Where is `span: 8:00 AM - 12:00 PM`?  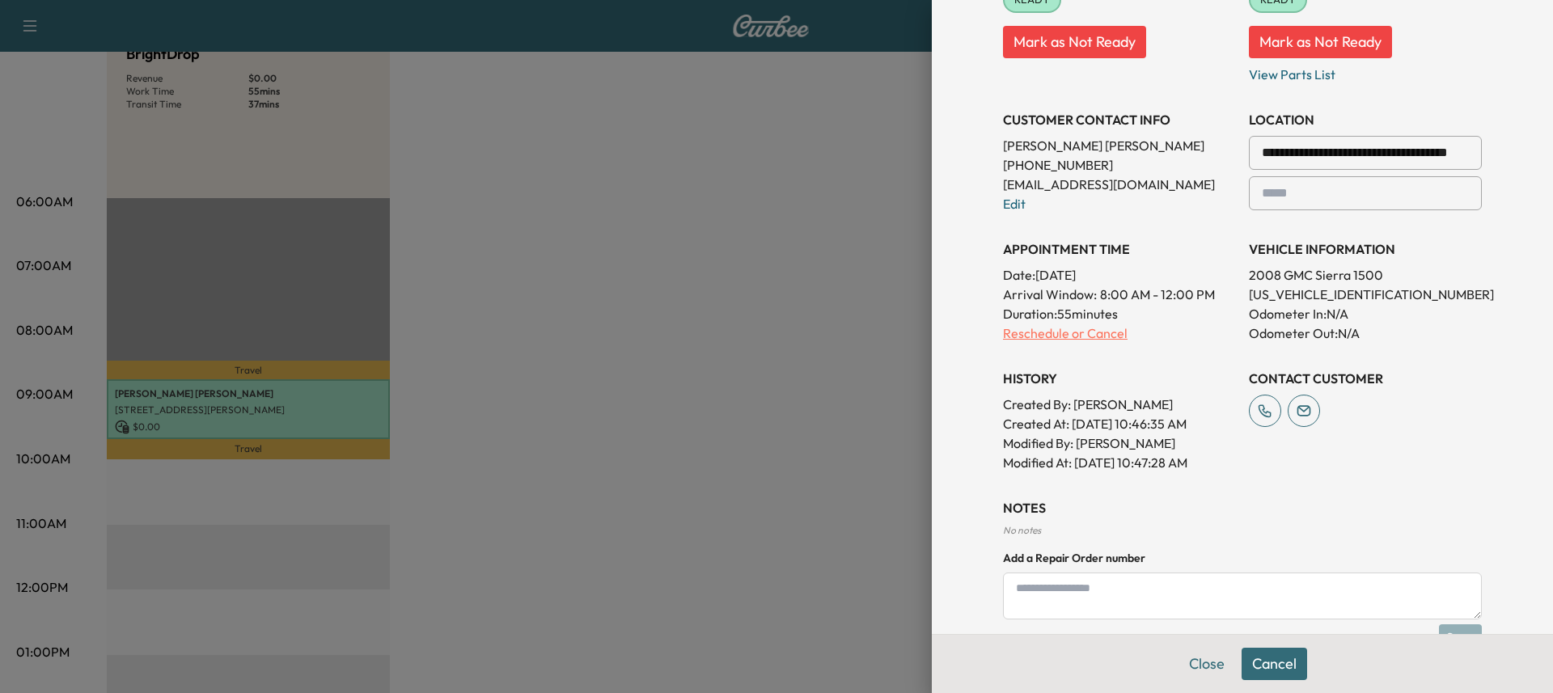
span: 8:00 AM - 12:00 PM is located at coordinates (1157, 294).